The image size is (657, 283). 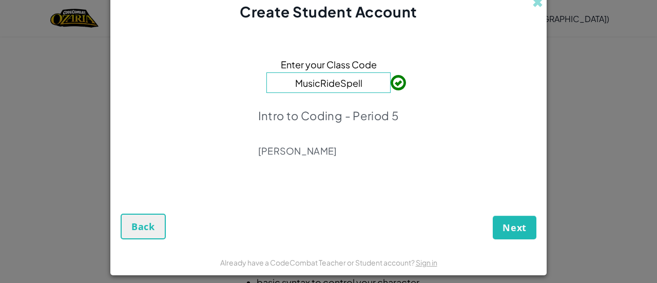 What do you see at coordinates (515, 227) in the screenshot?
I see `button: Next` at bounding box center [515, 227].